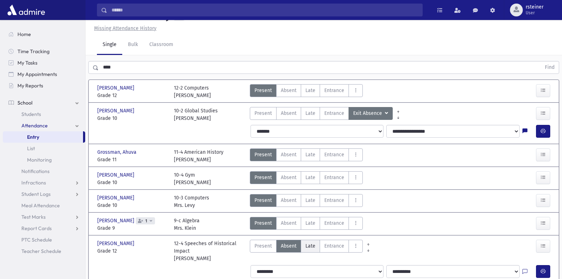 This screenshot has height=279, width=562. What do you see at coordinates (535, 13) in the screenshot?
I see `span: User` at bounding box center [535, 13].